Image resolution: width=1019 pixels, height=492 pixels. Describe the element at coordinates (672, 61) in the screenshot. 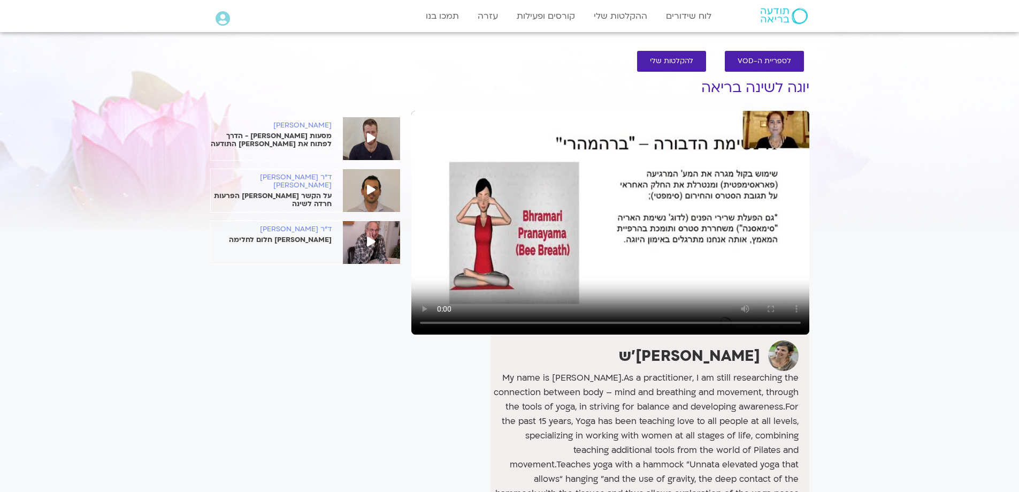

I see `span: להקלטות שלי` at that location.